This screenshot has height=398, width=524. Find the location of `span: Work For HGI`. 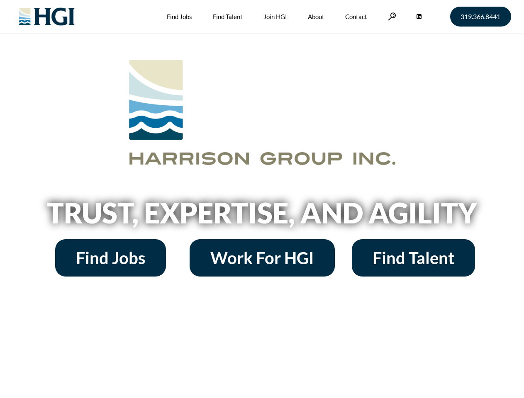

span: Work For HGI is located at coordinates (262, 258).